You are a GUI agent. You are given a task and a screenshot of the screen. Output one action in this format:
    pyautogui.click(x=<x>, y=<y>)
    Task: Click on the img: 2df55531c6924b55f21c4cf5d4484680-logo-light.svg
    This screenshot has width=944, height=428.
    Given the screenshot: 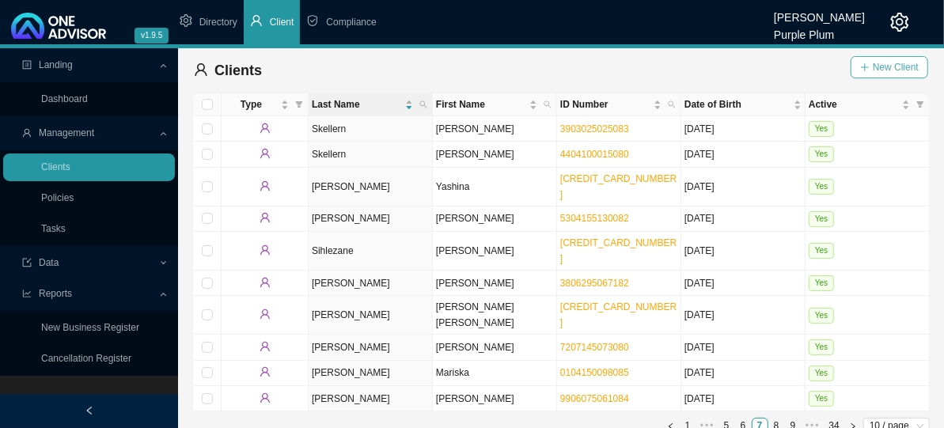 What is the action you would take?
    pyautogui.click(x=59, y=25)
    